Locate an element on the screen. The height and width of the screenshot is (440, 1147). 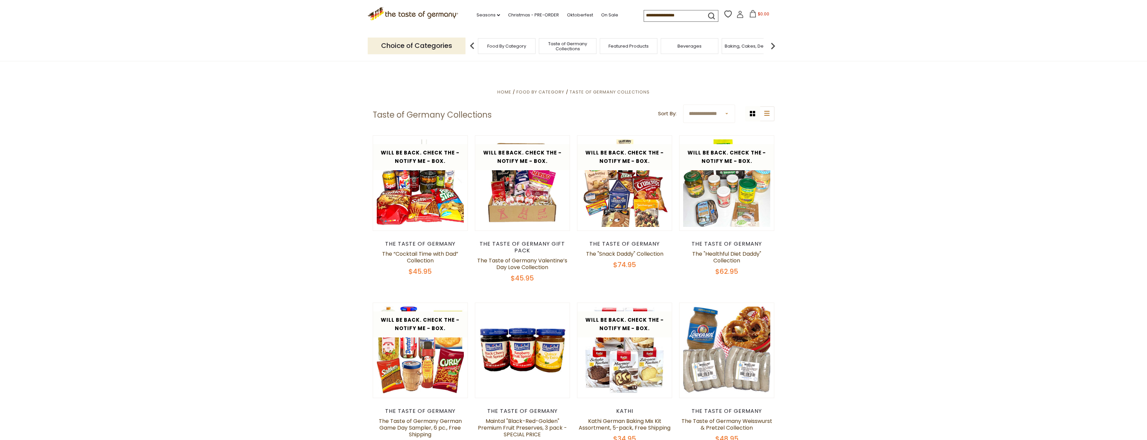
span: Beverages is located at coordinates (689, 46).